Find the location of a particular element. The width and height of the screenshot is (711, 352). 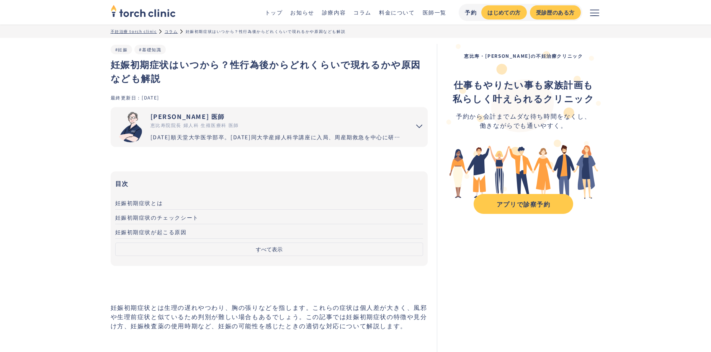

h1: 妊娠初期症状はいつから？性行為後からどれくらいで現れるかや原因なども解説 is located at coordinates (269, 71).